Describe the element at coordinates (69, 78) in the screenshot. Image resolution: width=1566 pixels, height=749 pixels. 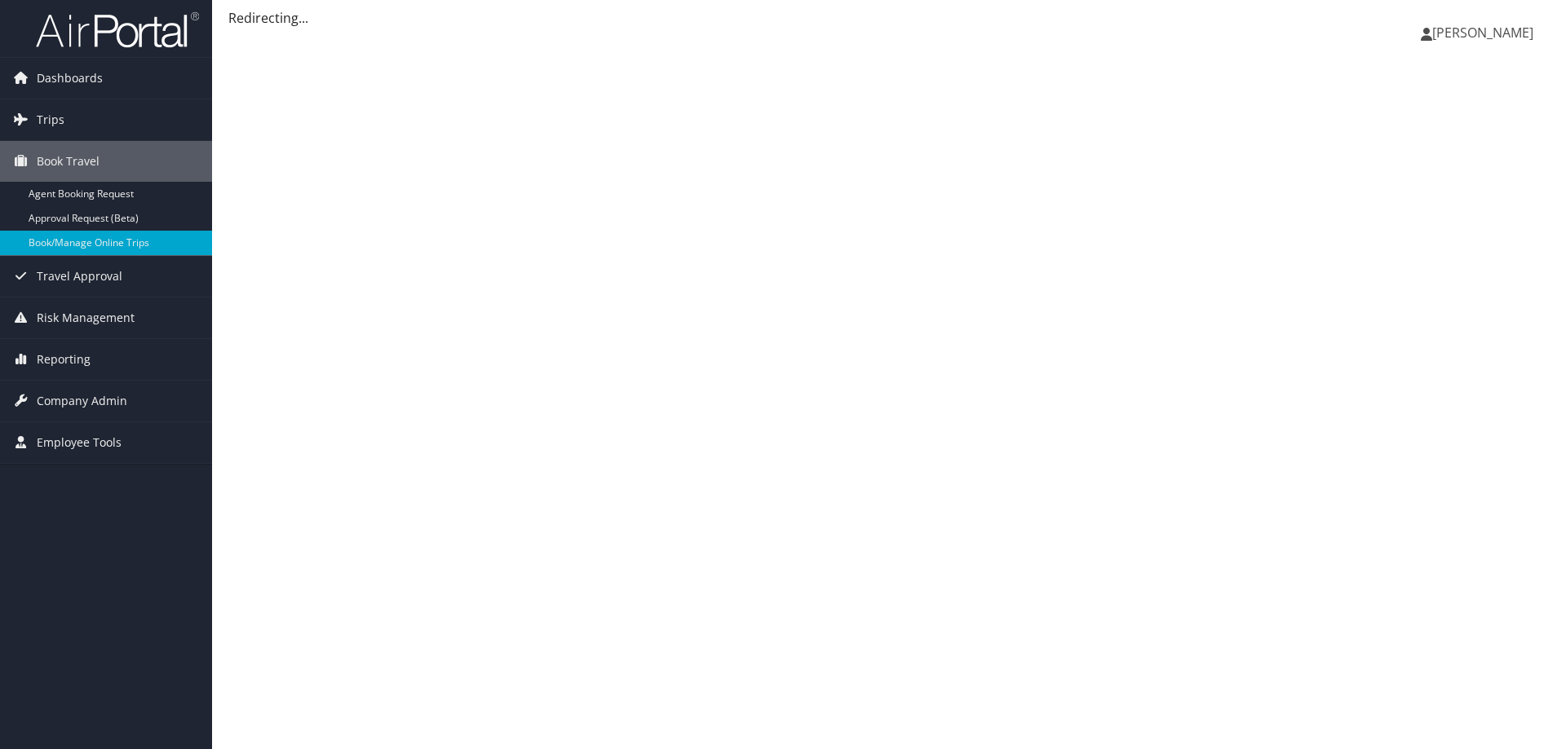
I see `span: Dashboards` at that location.